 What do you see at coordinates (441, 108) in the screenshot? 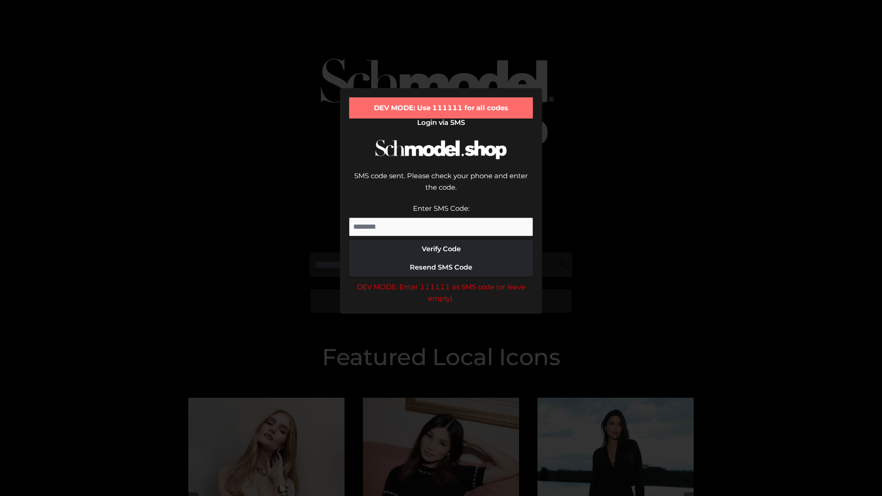
I see `div: DEV MODE: Use 111111 for all codes` at bounding box center [441, 108].